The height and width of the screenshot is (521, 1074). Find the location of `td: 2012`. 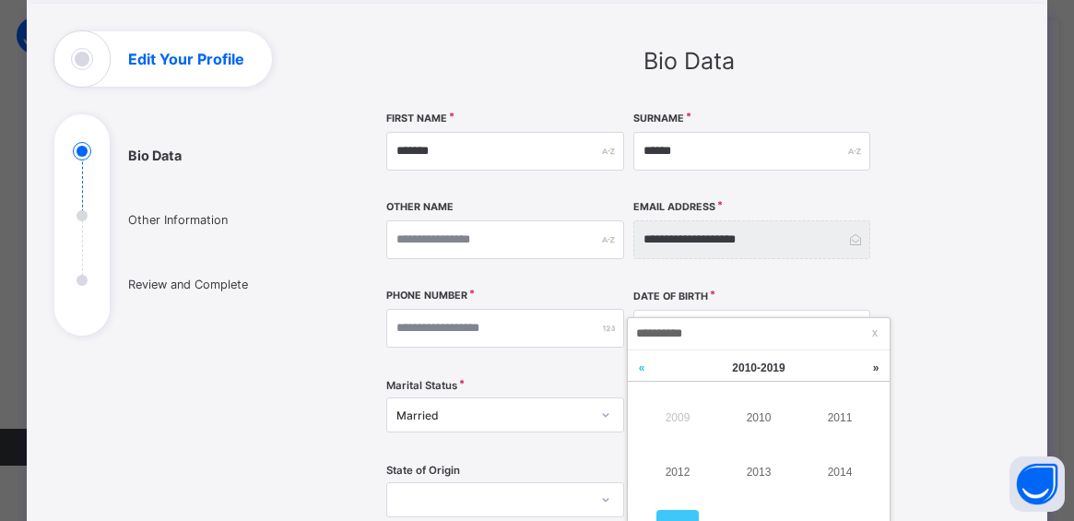

td: 2012 is located at coordinates (678, 471).